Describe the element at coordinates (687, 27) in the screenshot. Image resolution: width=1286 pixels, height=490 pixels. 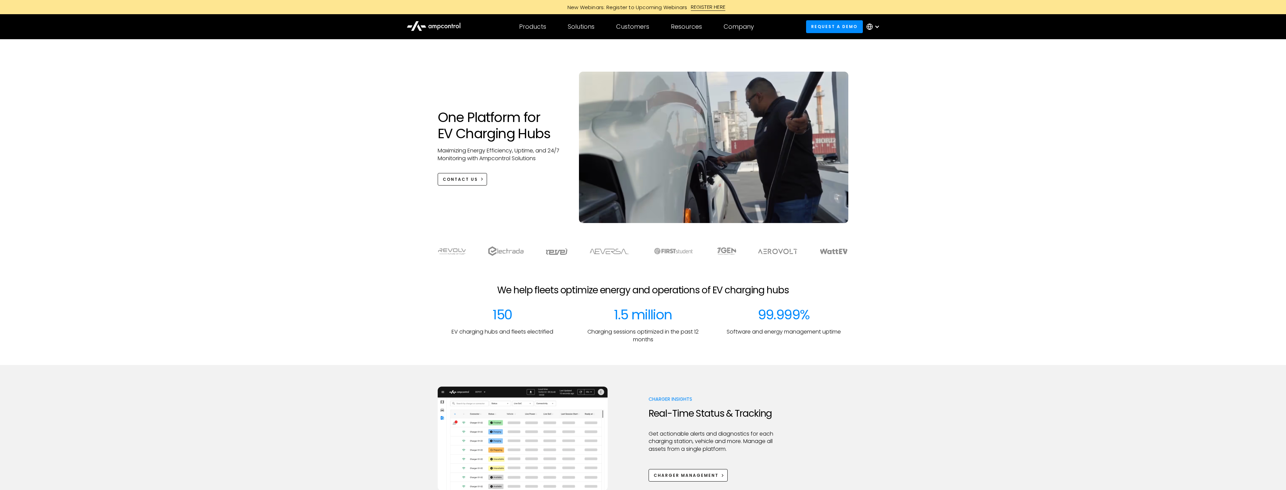
I see `div: Resources` at that location.